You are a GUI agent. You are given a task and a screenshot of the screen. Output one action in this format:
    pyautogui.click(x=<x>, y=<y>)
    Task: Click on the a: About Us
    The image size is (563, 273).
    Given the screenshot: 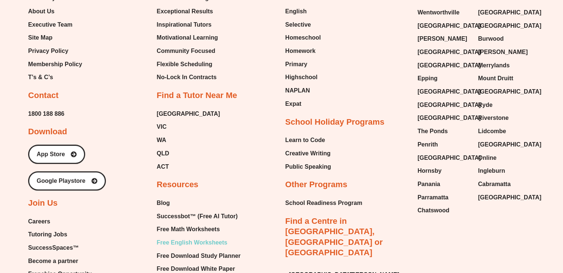 What is the action you would take?
    pyautogui.click(x=55, y=11)
    